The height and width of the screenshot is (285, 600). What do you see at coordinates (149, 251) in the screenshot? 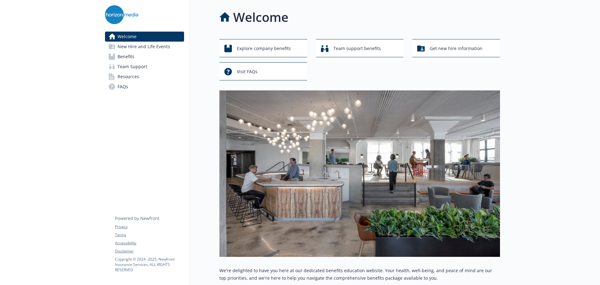
I see `a: Disclaimer` at bounding box center [149, 251].